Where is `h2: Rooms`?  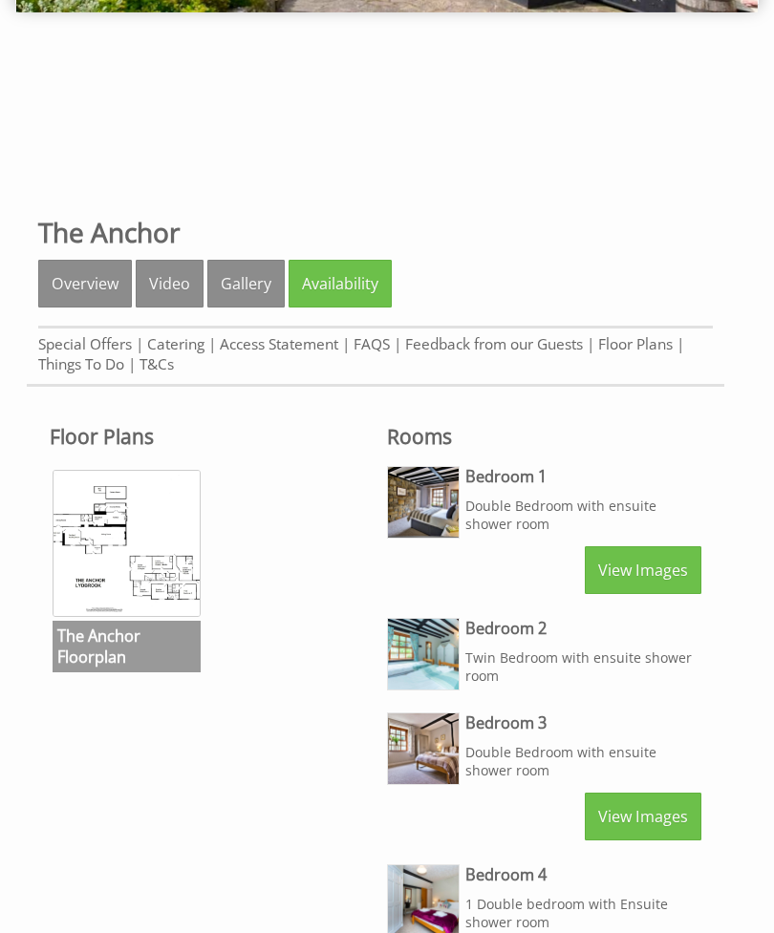 h2: Rooms is located at coordinates (544, 437).